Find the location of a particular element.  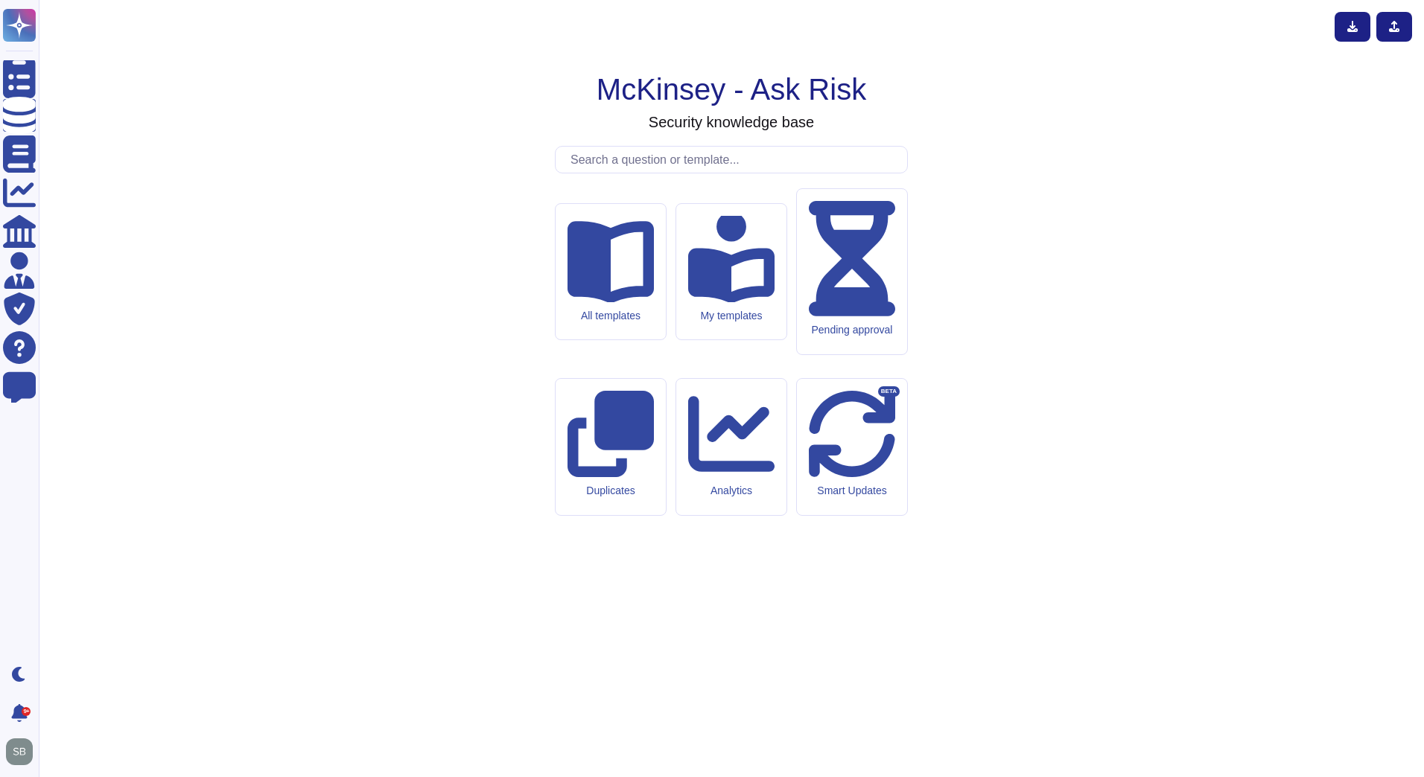

div: Pending approval is located at coordinates (852, 330).